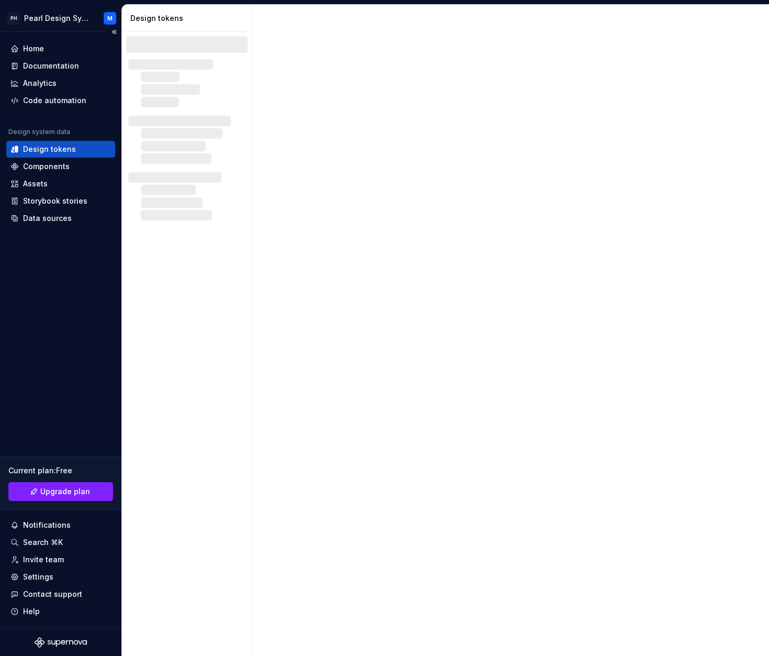 The image size is (769, 656). What do you see at coordinates (61, 49) in the screenshot?
I see `a: Home` at bounding box center [61, 49].